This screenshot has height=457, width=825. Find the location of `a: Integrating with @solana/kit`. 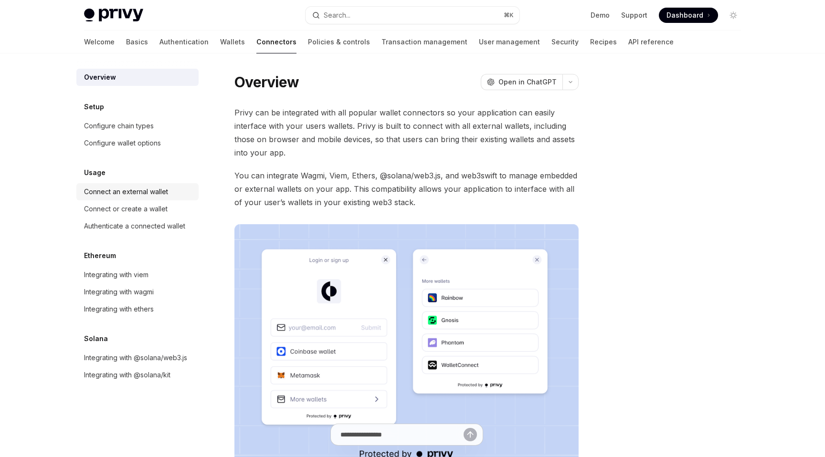

a: Integrating with @solana/kit is located at coordinates (137, 375).